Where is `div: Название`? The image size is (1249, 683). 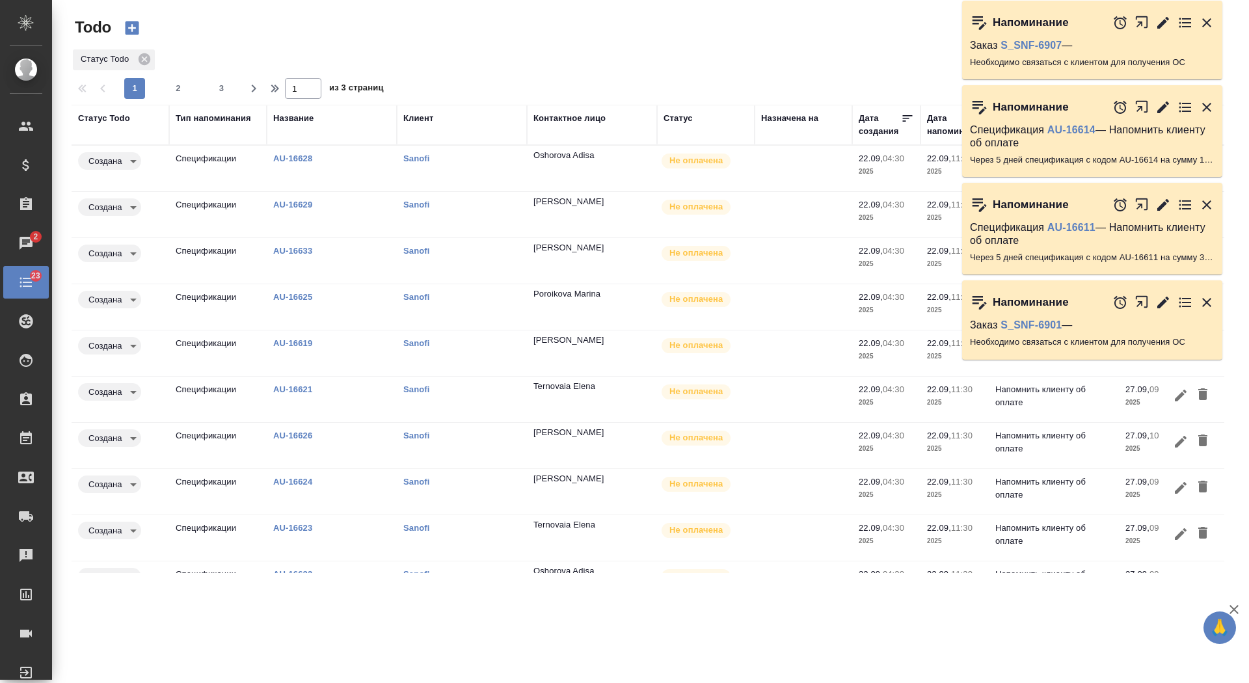 div: Название is located at coordinates (293, 118).